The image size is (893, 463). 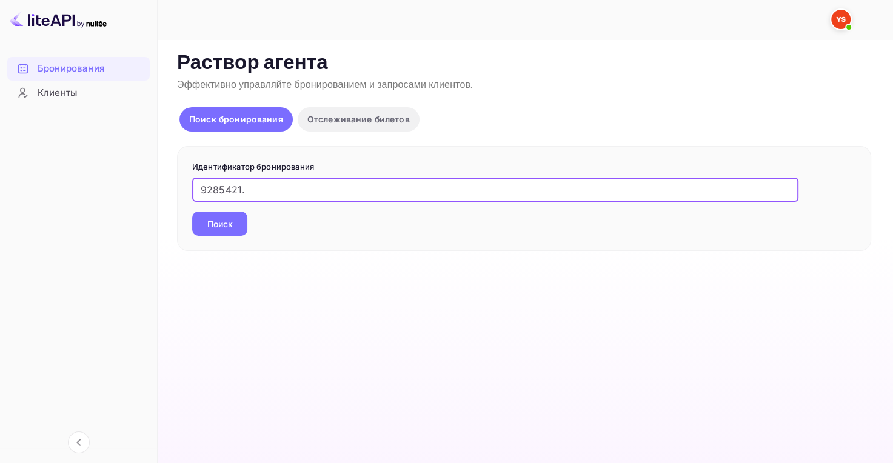 I want to click on ya-tr-span: Эффективно управляйте бронированием и запросами клиентов., so click(x=325, y=85).